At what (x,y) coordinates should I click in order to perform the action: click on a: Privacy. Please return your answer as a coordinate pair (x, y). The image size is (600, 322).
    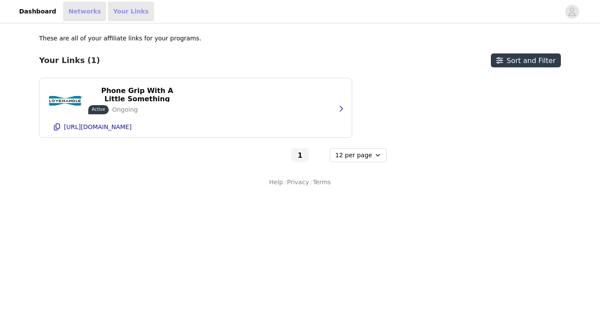
    Looking at the image, I should click on (298, 182).